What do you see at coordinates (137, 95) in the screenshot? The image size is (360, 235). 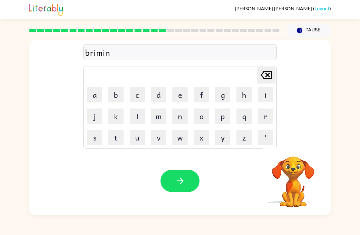 I see `button: c` at bounding box center [137, 95].